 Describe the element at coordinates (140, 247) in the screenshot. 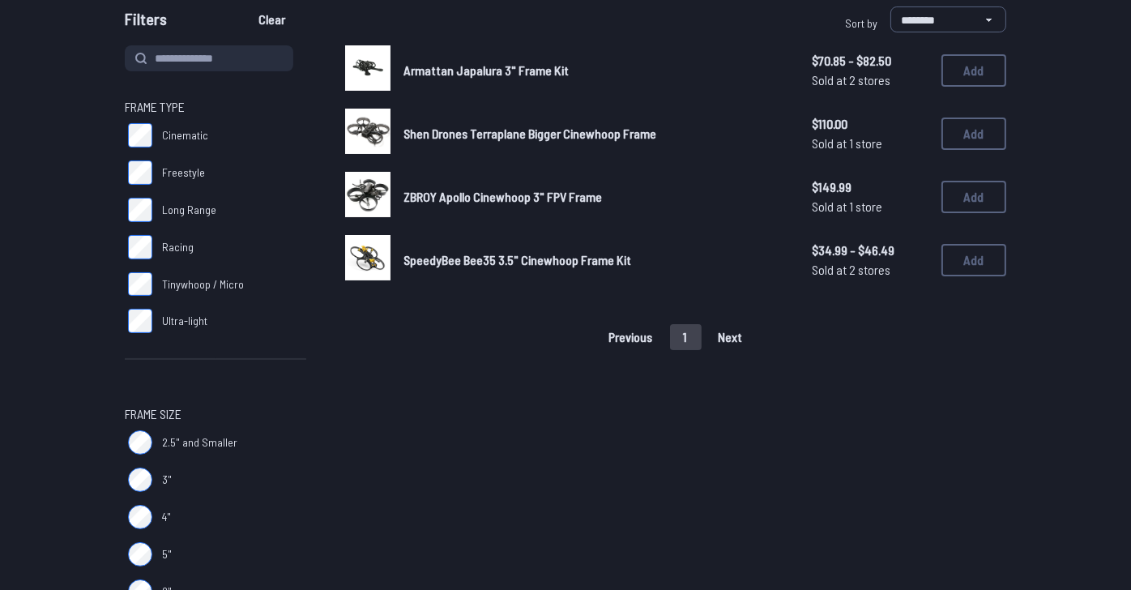

I see `input: Racing` at that location.